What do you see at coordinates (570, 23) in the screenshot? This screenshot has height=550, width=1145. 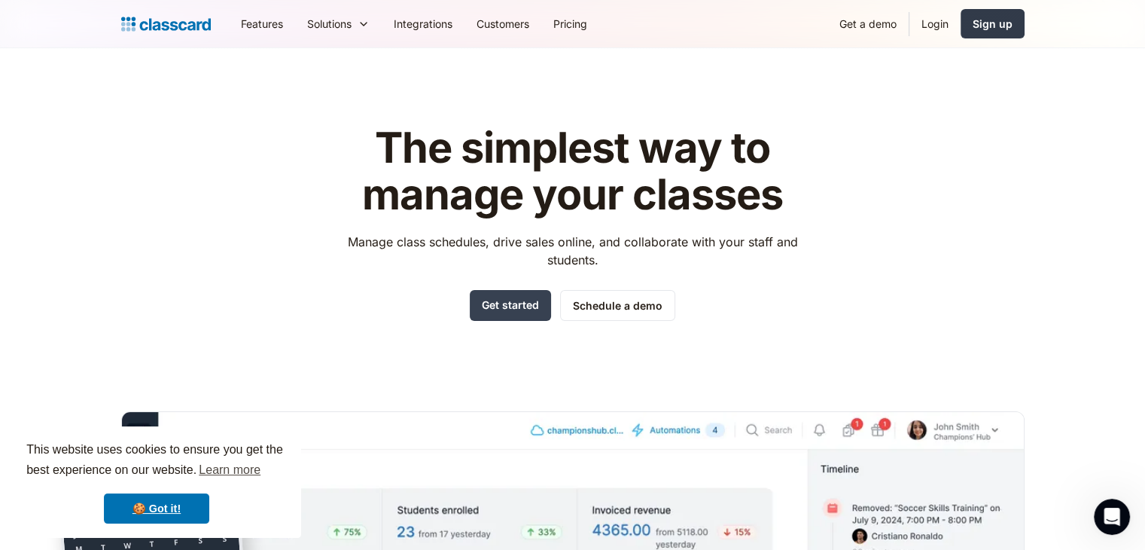 I see `a: Pricing` at bounding box center [570, 23].